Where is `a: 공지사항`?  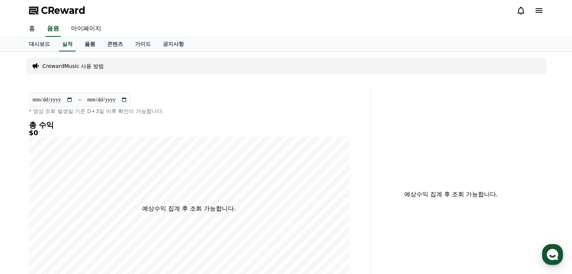 a: 공지사항 is located at coordinates (173, 44).